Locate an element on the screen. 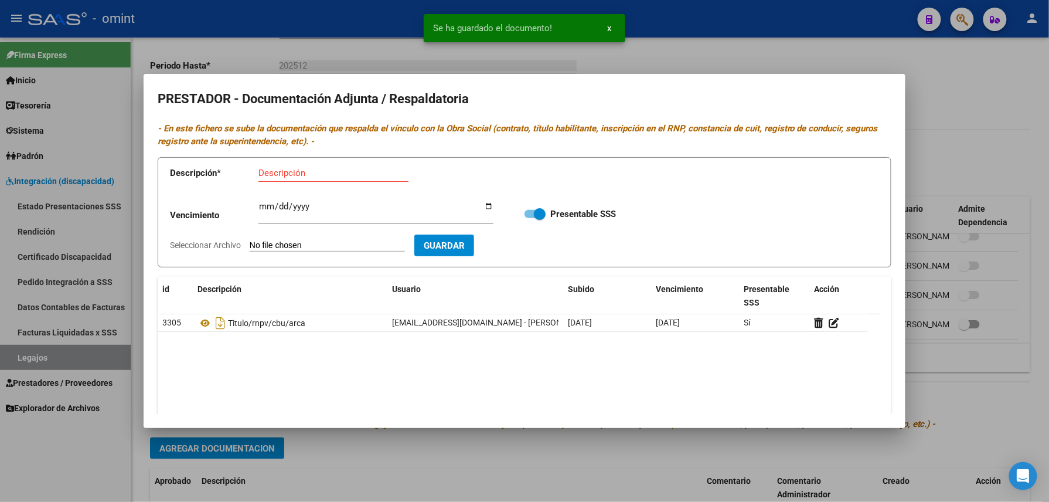  datatable-header-cell: Descripción is located at coordinates (290, 296).